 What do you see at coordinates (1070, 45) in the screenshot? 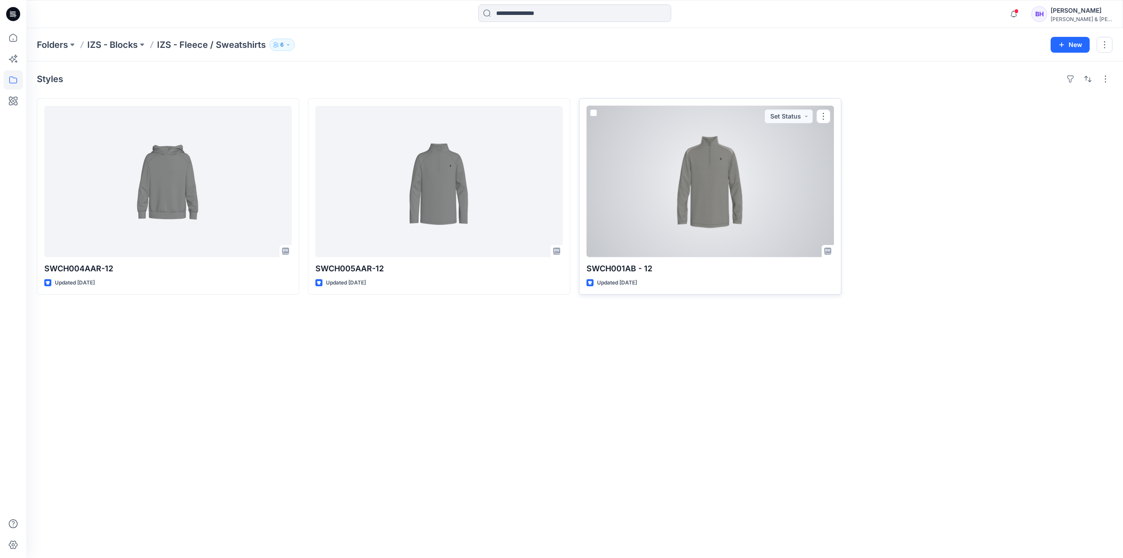
I see `button: New` at bounding box center [1070, 45].